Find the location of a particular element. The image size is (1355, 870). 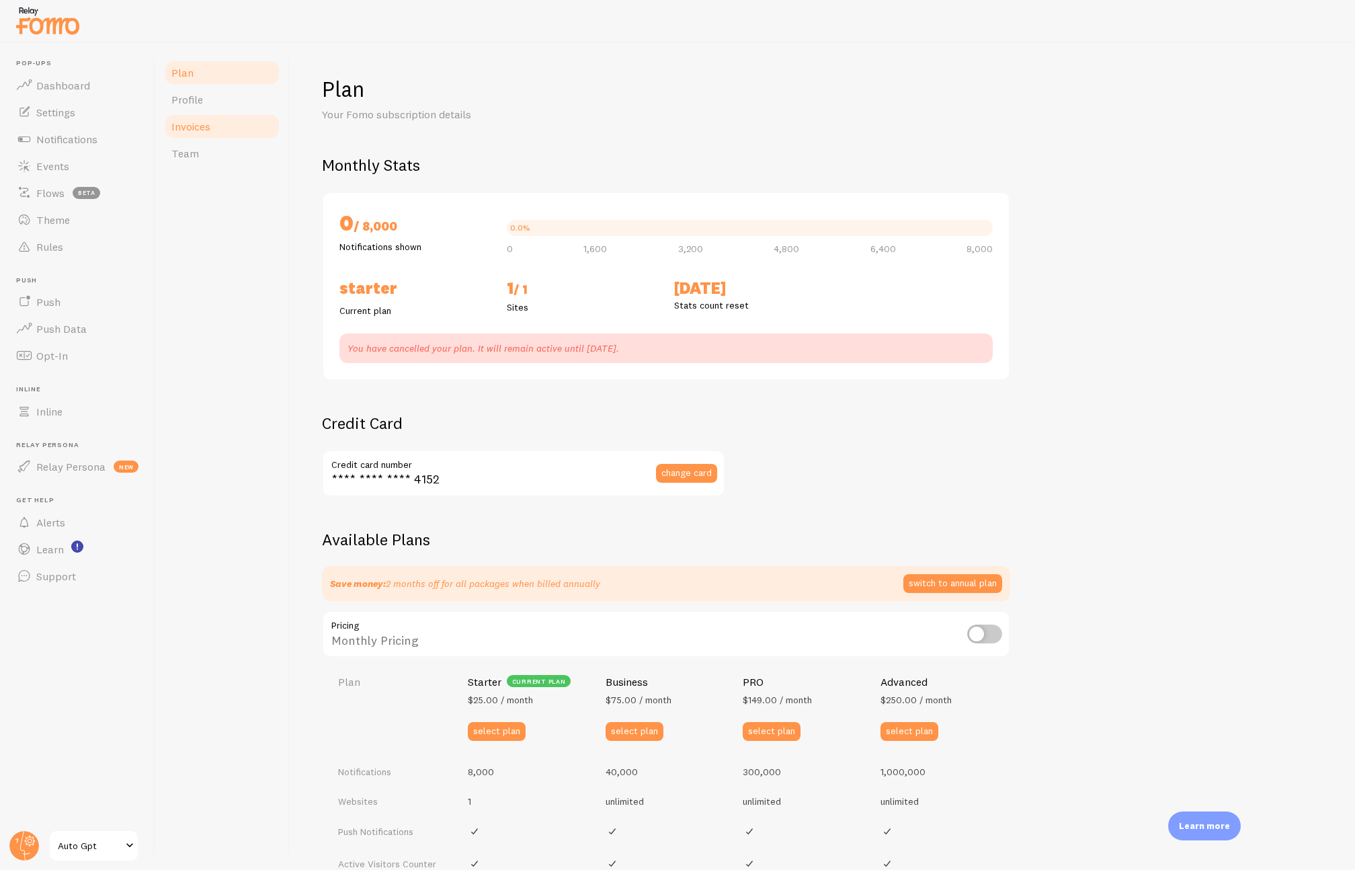

h4: Business is located at coordinates (627, 682).